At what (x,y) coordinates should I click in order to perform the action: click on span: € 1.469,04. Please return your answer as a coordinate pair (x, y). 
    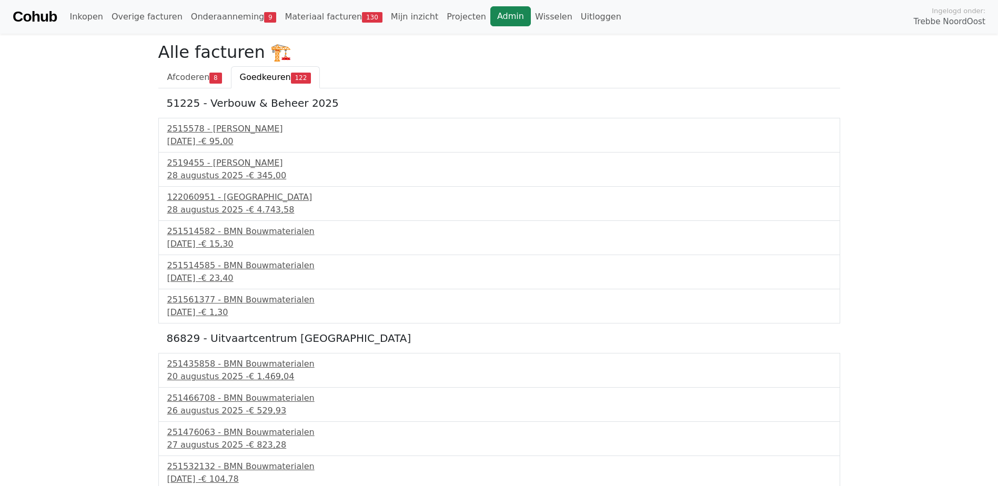
    Looking at the image, I should click on (271, 376).